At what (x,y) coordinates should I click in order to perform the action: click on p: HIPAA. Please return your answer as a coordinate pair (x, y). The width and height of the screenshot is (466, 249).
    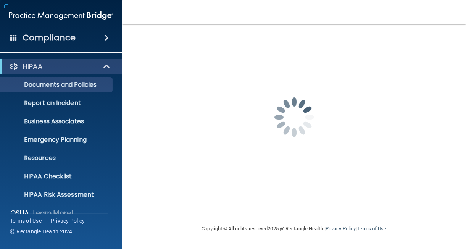
    Looking at the image, I should click on (32, 66).